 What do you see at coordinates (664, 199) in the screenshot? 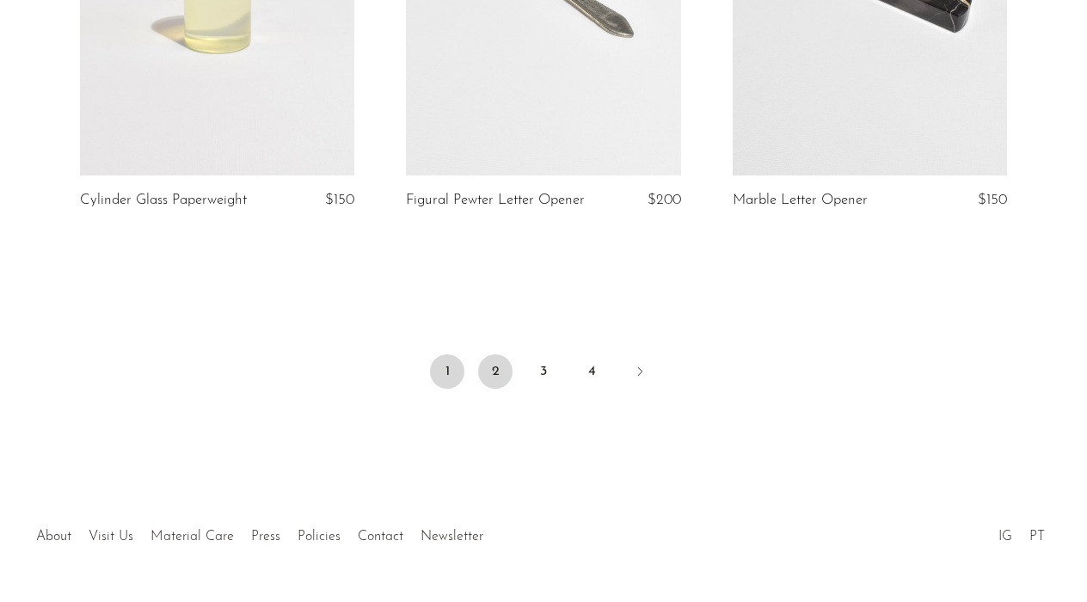
I see `span: $200` at bounding box center [664, 199].